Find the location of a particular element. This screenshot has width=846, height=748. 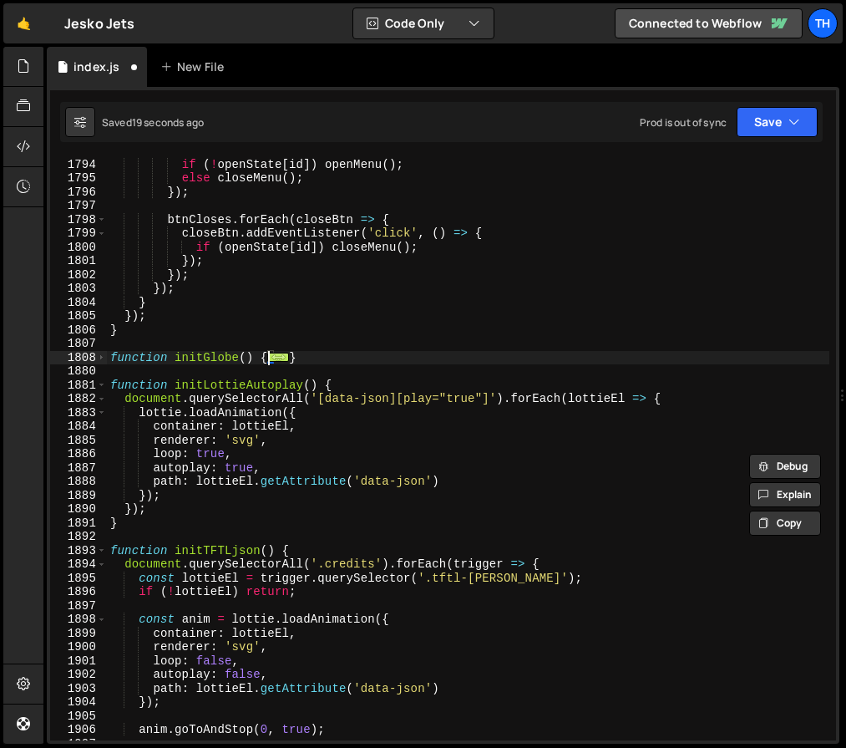

button: Copy is located at coordinates (785, 523).